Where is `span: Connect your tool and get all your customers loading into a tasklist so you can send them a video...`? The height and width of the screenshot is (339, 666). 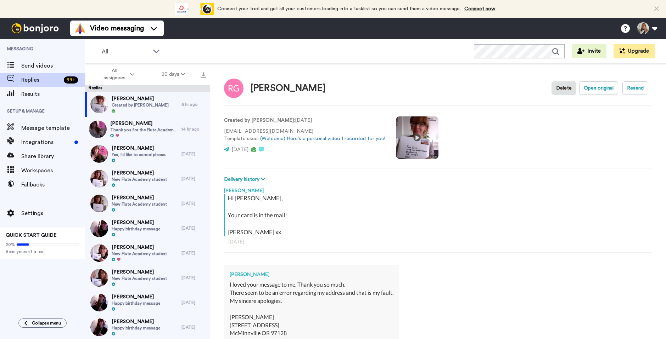
span: Connect your tool and get all your customers loading into a tasklist so you can send them a video... is located at coordinates (339, 9).